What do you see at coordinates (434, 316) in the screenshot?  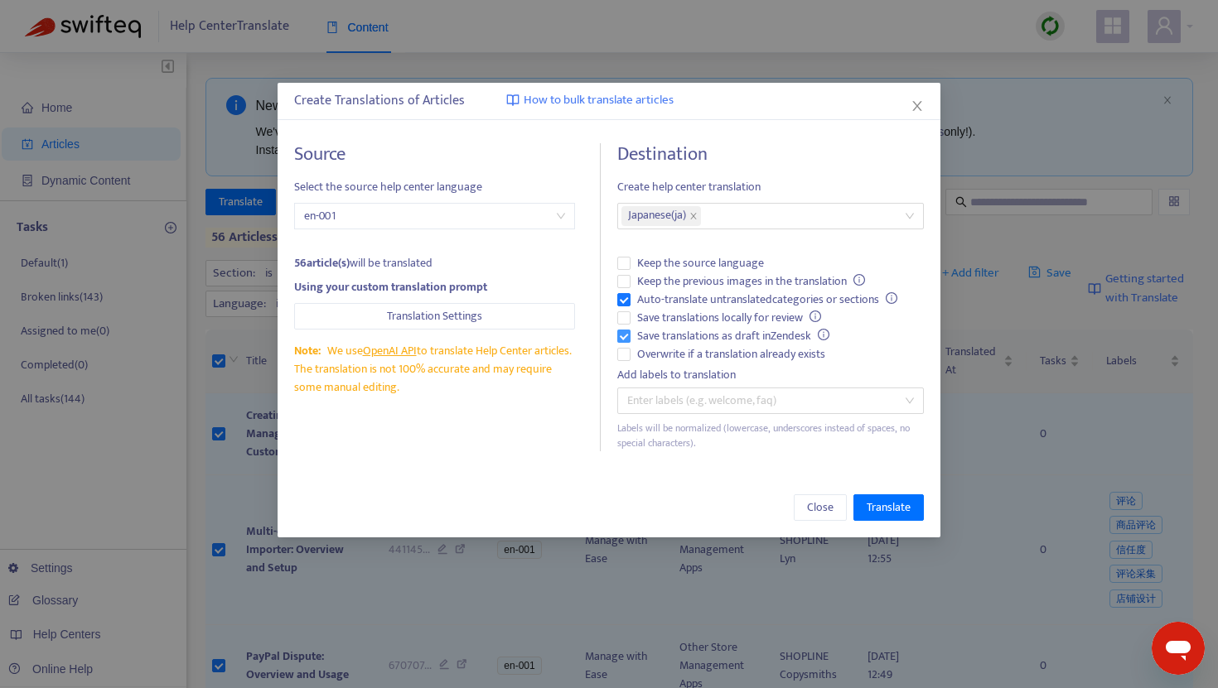 I see `span: Translation Settings` at bounding box center [434, 316].